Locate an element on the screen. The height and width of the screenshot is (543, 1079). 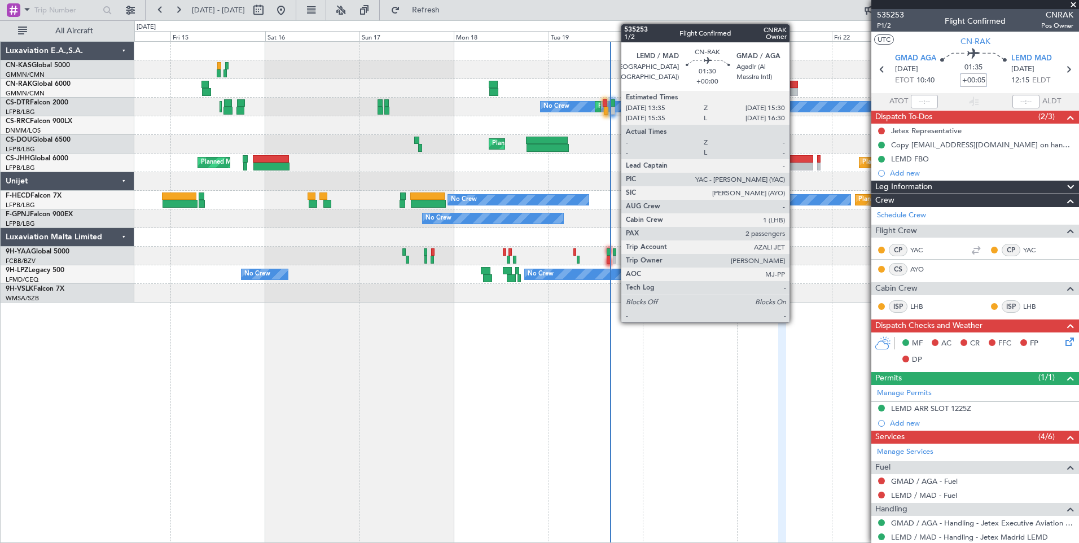
div: Sun 17 is located at coordinates (406, 36).